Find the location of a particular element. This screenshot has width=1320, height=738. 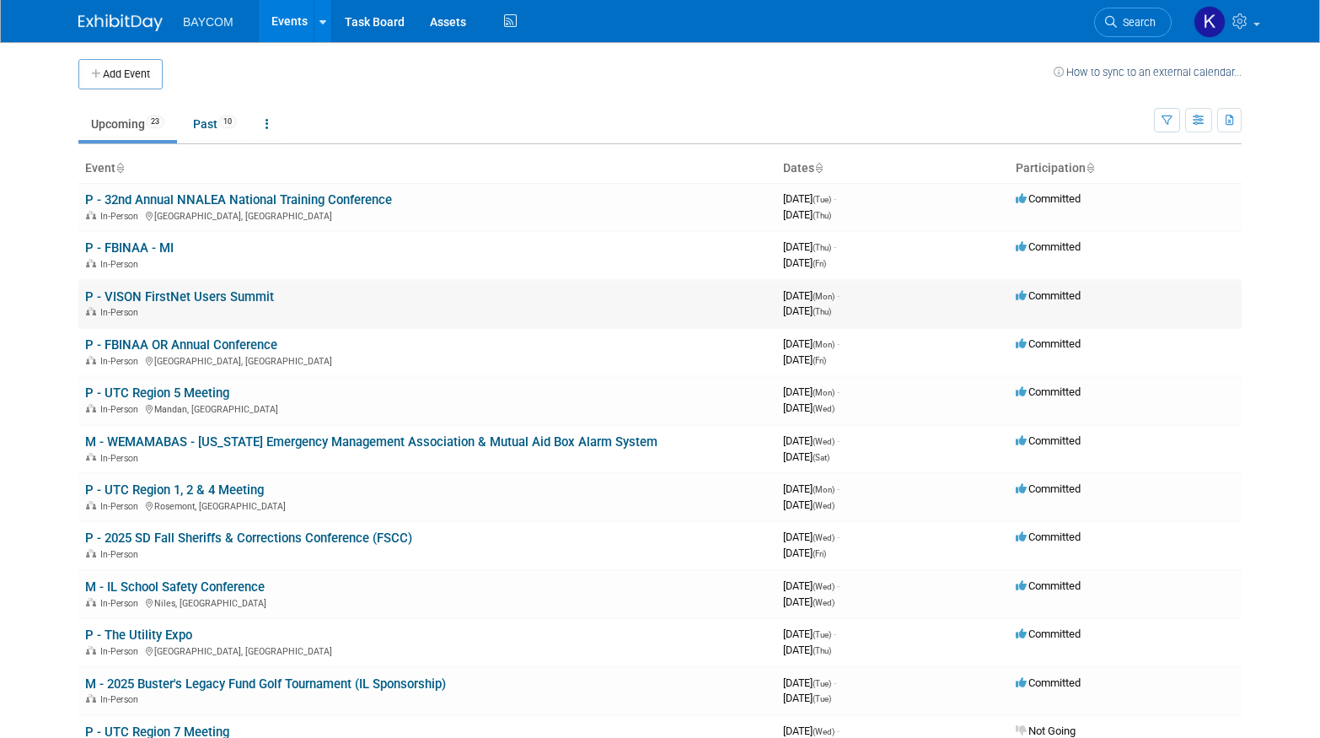

img: ExhibitDay is located at coordinates (121, 23).